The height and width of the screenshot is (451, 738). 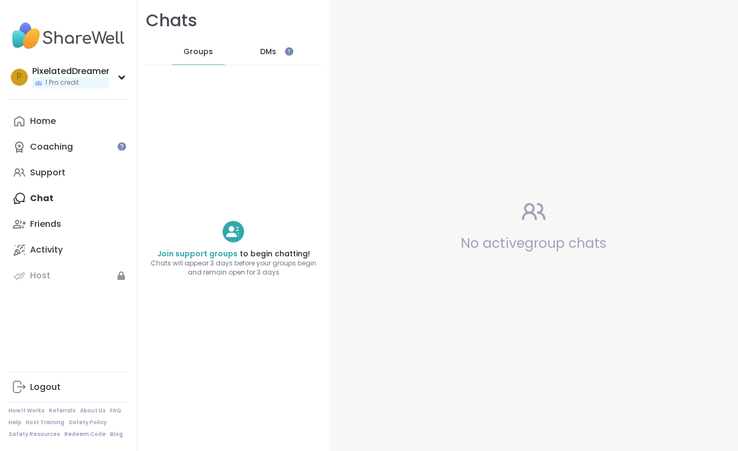 I want to click on span: P, so click(x=19, y=77).